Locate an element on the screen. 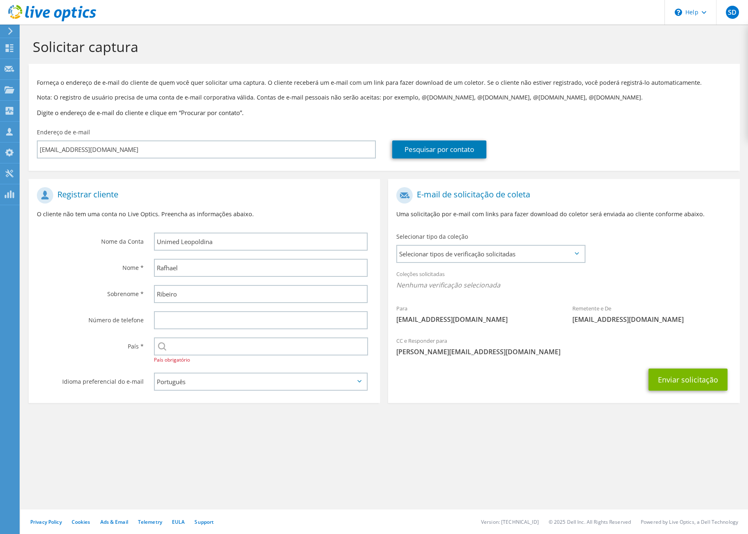  label: Número de telefone is located at coordinates (90, 318).